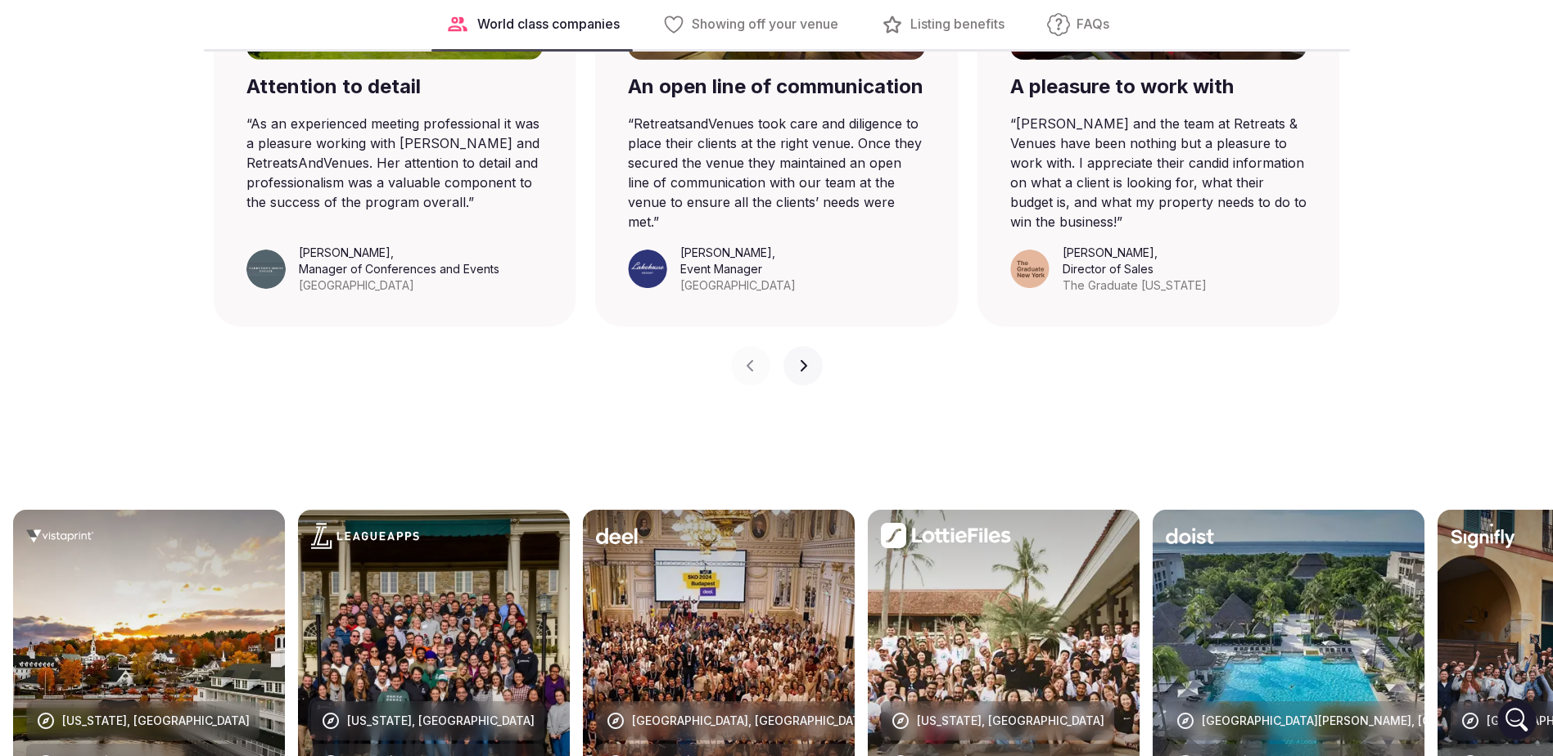  I want to click on img: Hayle Rodey, so click(266, 269).